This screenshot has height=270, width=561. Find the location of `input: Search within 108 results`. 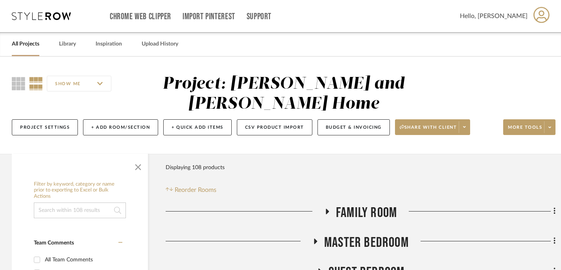

input: Search within 108 results is located at coordinates (80, 211).